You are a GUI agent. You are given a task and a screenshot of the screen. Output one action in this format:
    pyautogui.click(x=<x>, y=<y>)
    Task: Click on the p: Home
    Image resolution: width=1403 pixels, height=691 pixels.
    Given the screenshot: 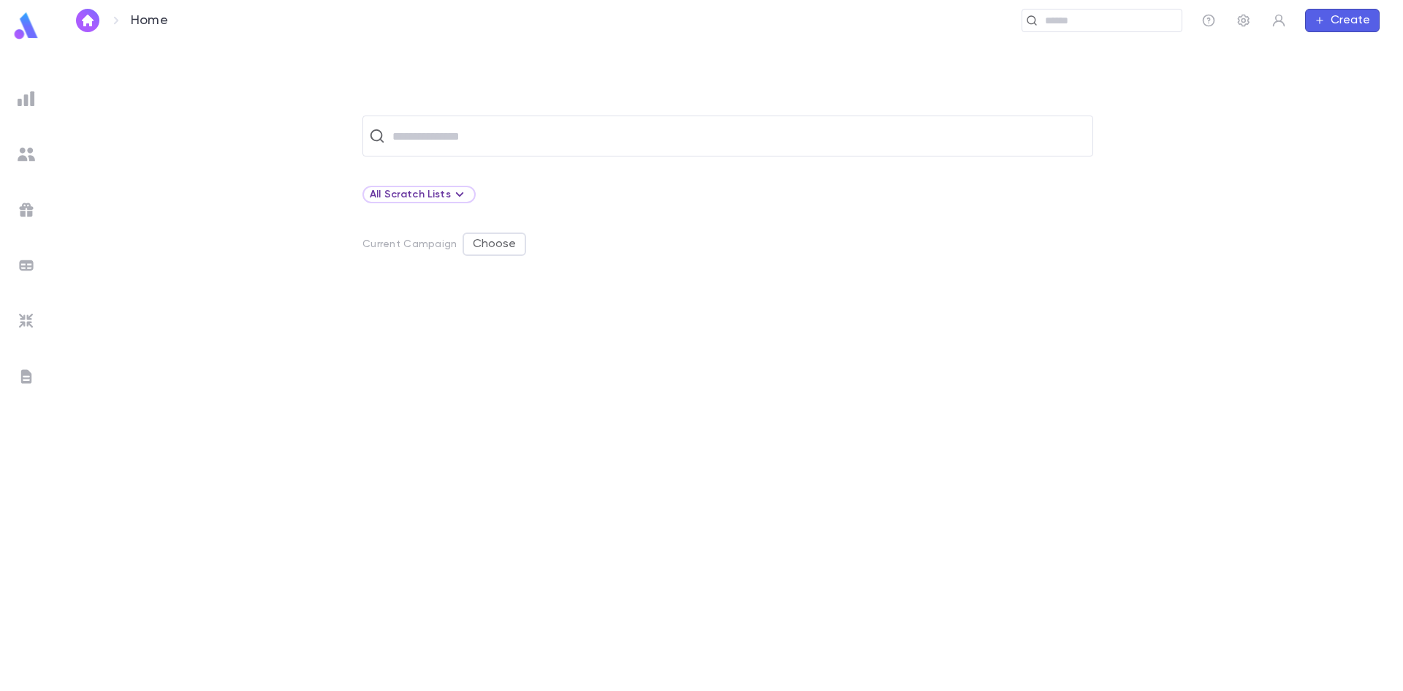 What is the action you would take?
    pyautogui.click(x=149, y=20)
    